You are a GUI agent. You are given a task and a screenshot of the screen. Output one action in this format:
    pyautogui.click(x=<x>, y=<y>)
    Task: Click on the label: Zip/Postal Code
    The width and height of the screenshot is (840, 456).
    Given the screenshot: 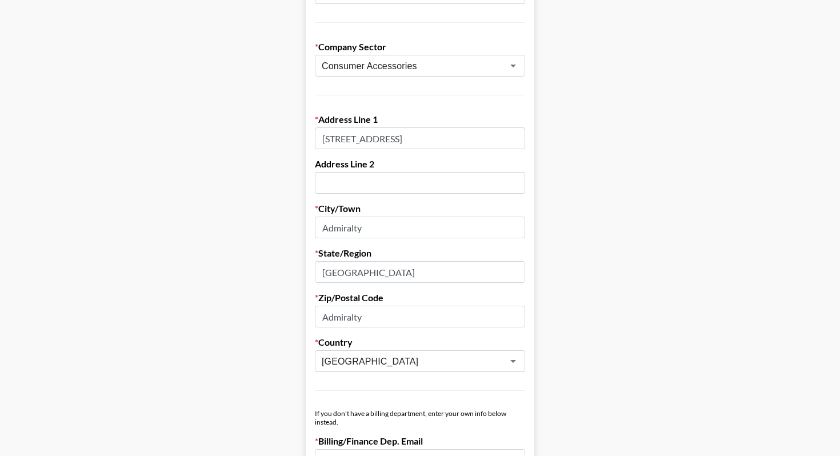 What is the action you would take?
    pyautogui.click(x=420, y=298)
    